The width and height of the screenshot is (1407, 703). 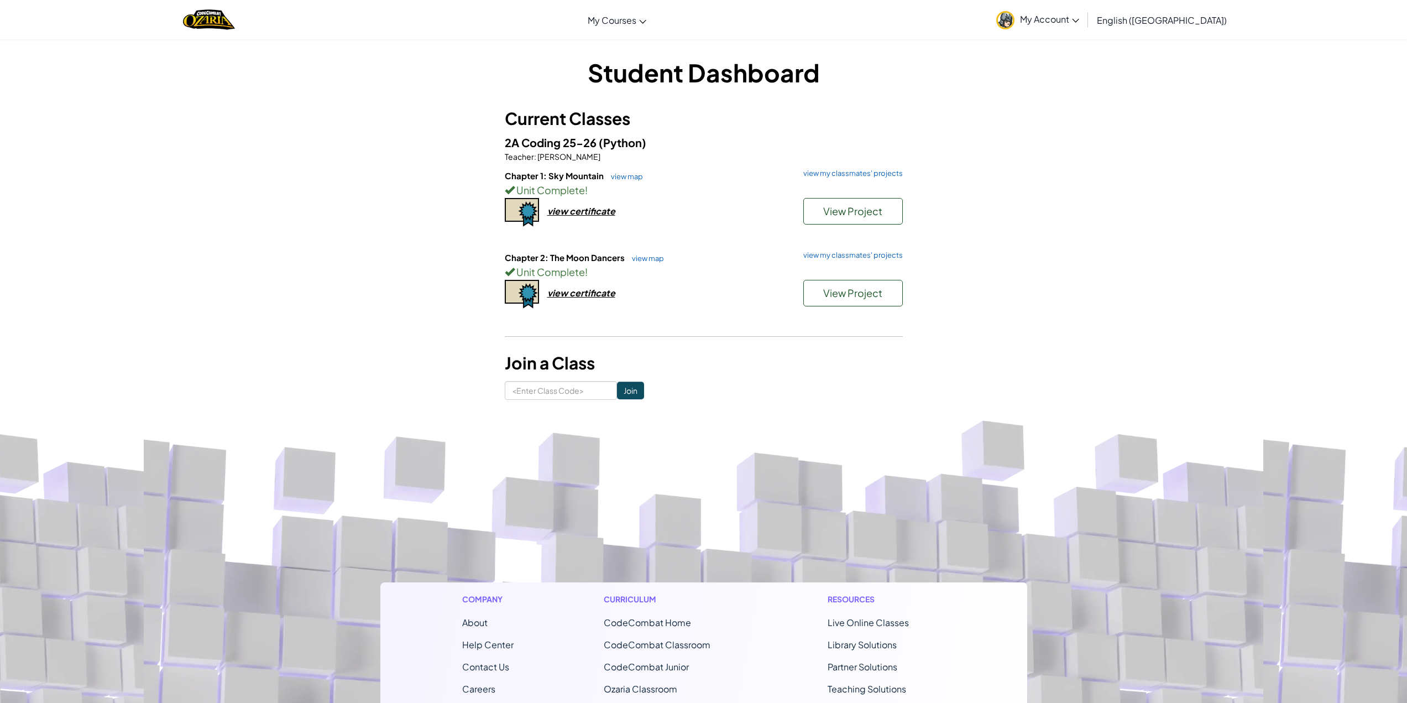 What do you see at coordinates (1038, 19) in the screenshot?
I see `a: My Account` at bounding box center [1038, 19].